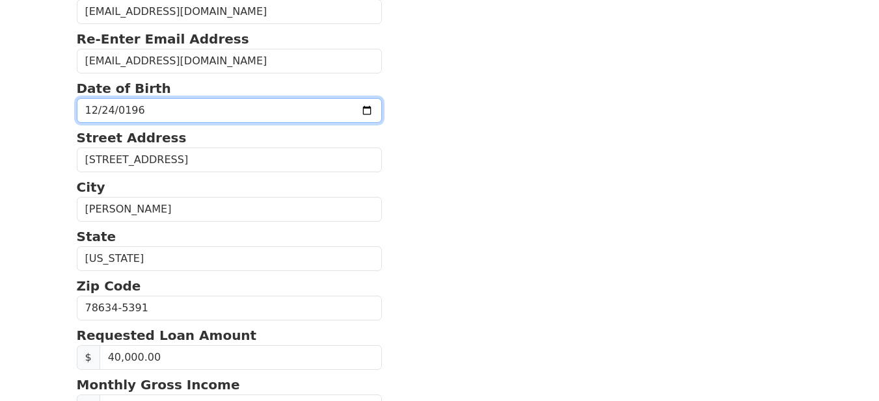 The image size is (879, 401). I want to click on input: Zip Code, so click(230, 308).